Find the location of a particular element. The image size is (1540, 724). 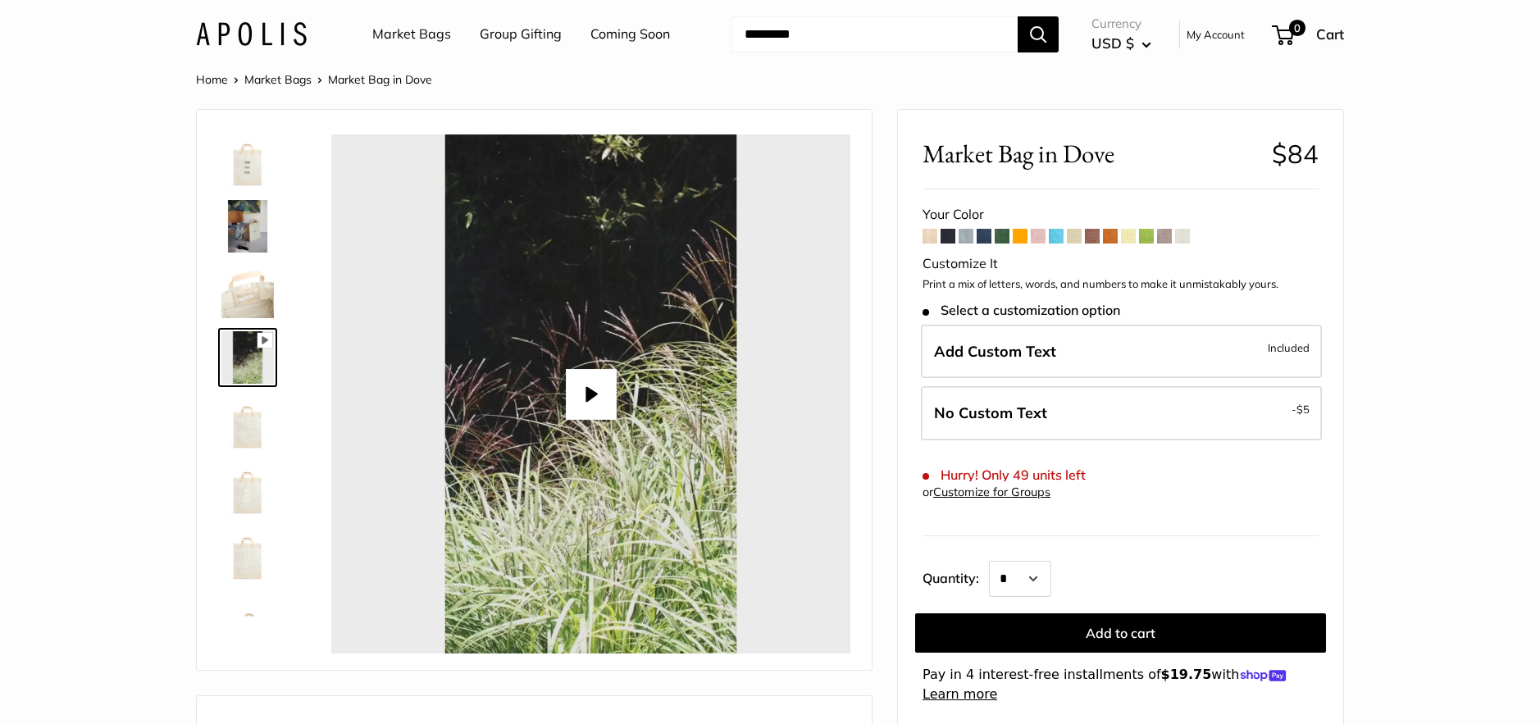

nav: Breadcrumb is located at coordinates (314, 80).